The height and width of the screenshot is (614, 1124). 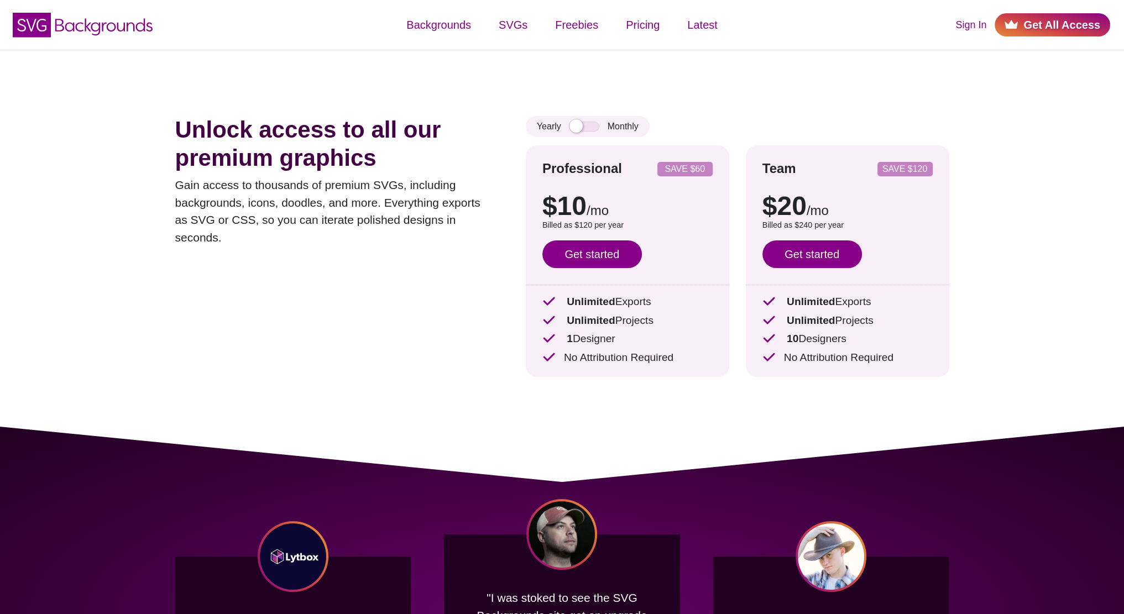 I want to click on strong: 10, so click(x=792, y=338).